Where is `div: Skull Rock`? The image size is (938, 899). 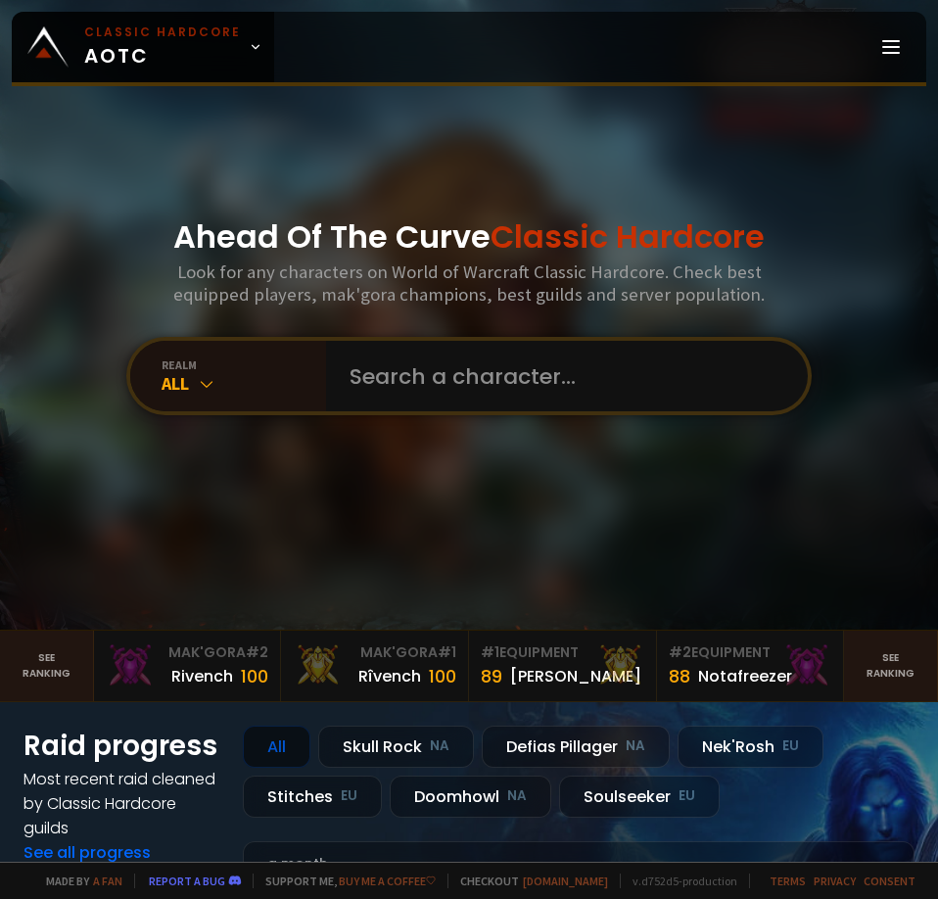
div: Skull Rock is located at coordinates (396, 746).